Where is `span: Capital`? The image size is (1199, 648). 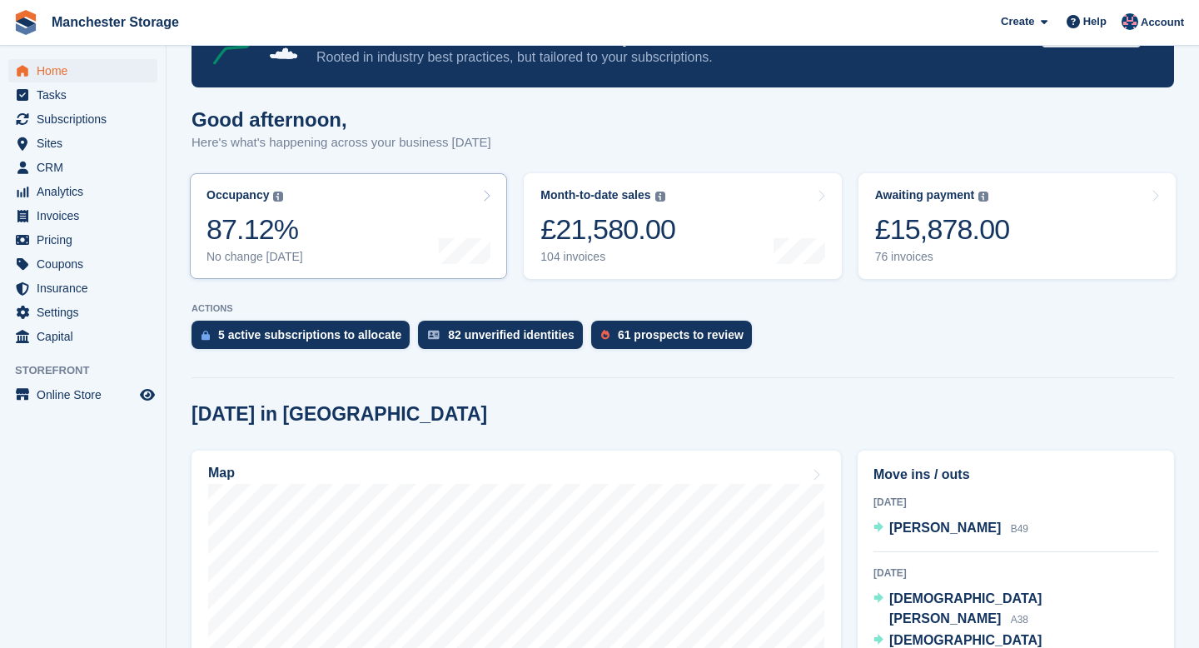
span: Capital is located at coordinates (87, 336).